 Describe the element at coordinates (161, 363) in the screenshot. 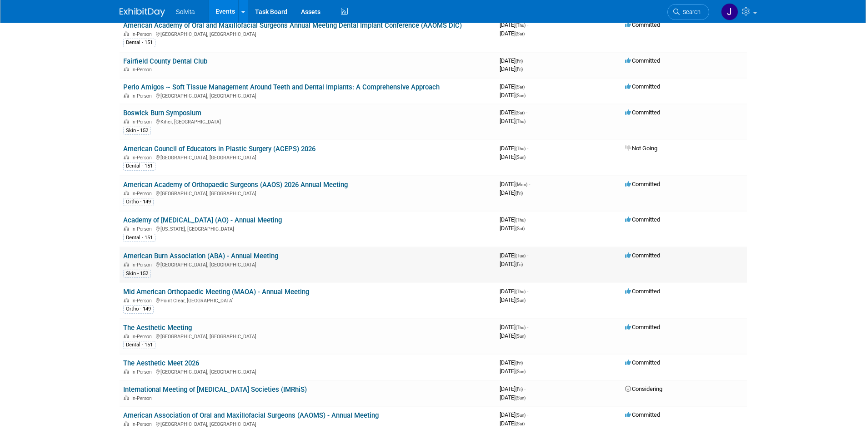

I see `a: The Aesthetic Meet 2026` at that location.